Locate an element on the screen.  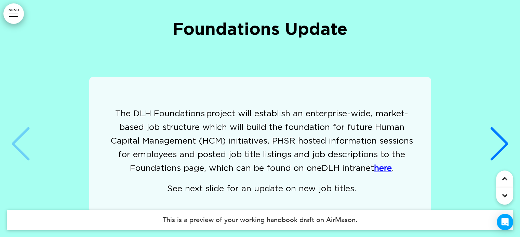
div: Next slide is located at coordinates (499, 144).